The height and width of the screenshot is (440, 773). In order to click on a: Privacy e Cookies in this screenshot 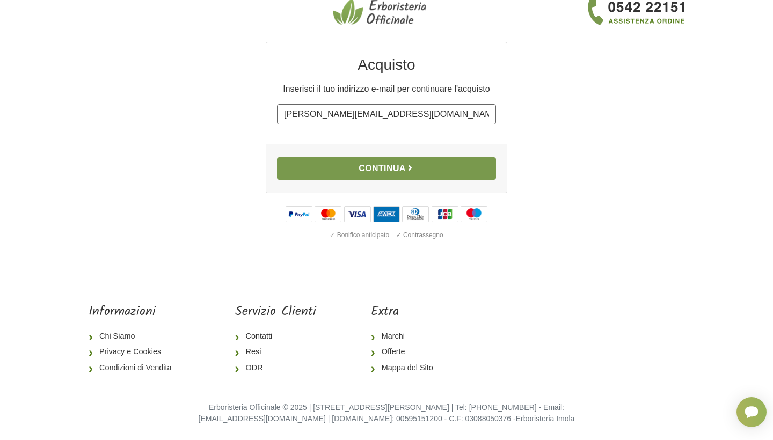, I will do `click(134, 352)`.